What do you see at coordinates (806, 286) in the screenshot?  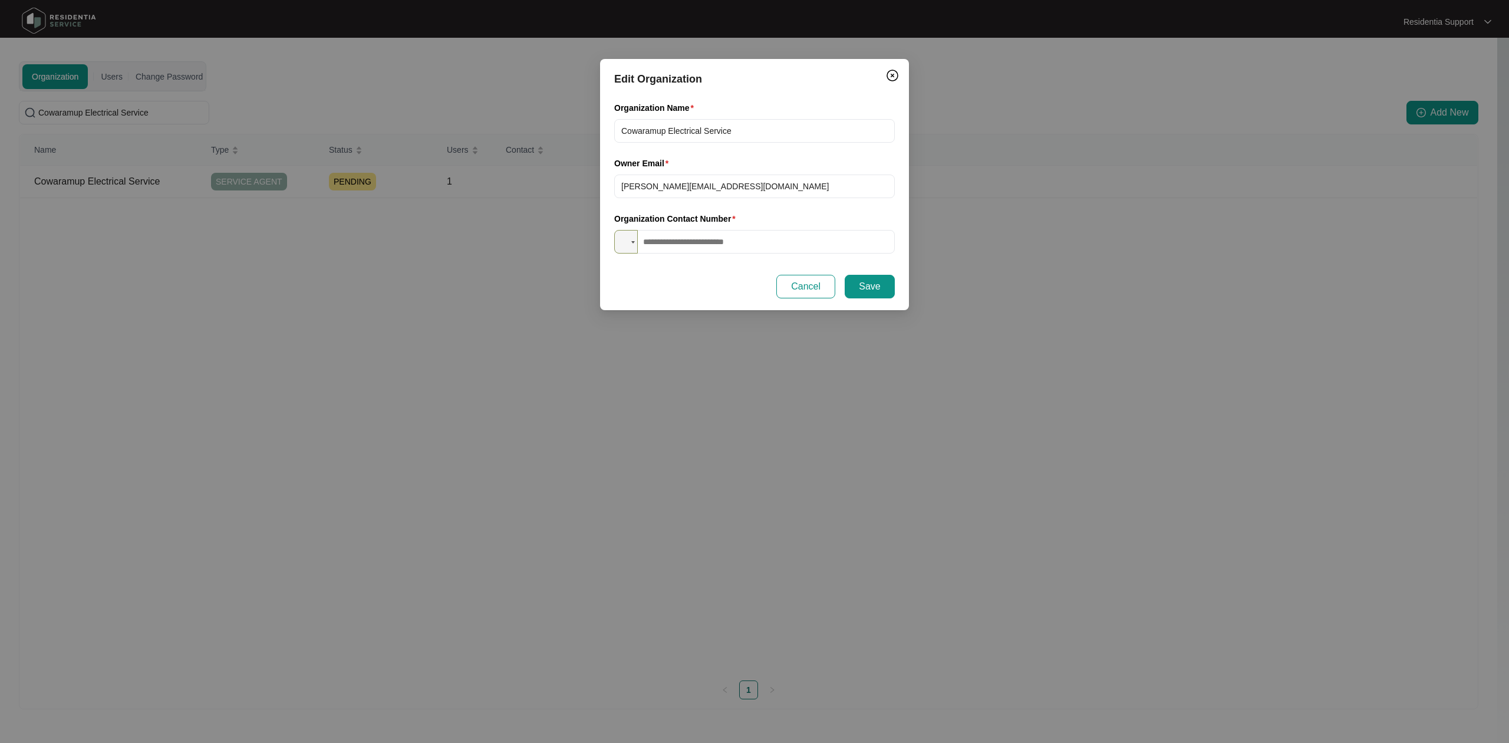 I see `span: Cancel` at bounding box center [806, 286].